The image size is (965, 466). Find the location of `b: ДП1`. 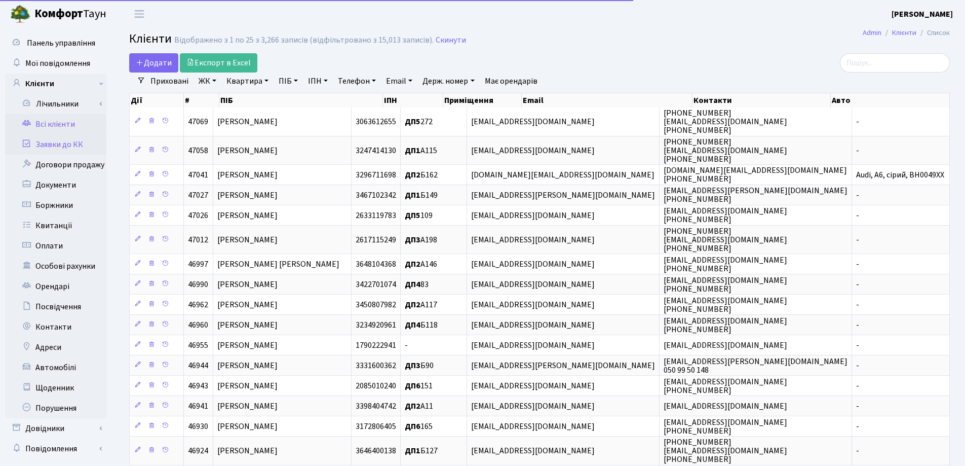

b: ДП1 is located at coordinates (412, 195).